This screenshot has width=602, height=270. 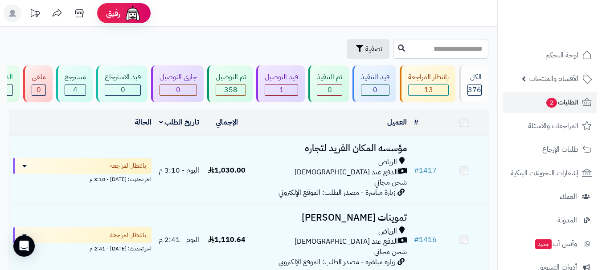 I want to click on a: تحديثات المنصة, so click(x=35, y=14).